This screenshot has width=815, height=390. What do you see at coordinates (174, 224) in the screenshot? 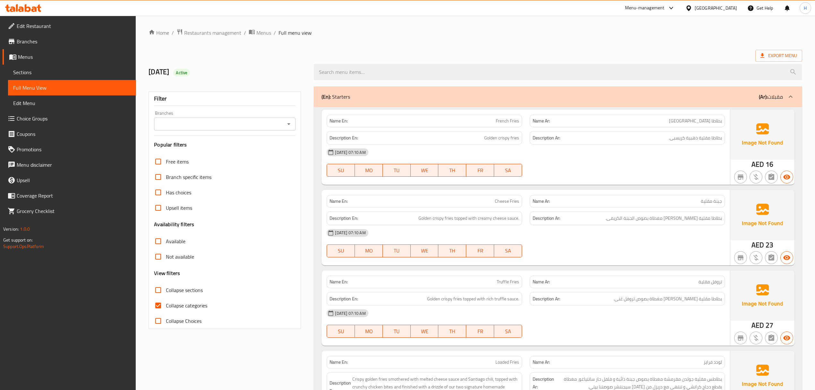
I see `h3: Availability filters` at bounding box center [174, 224].